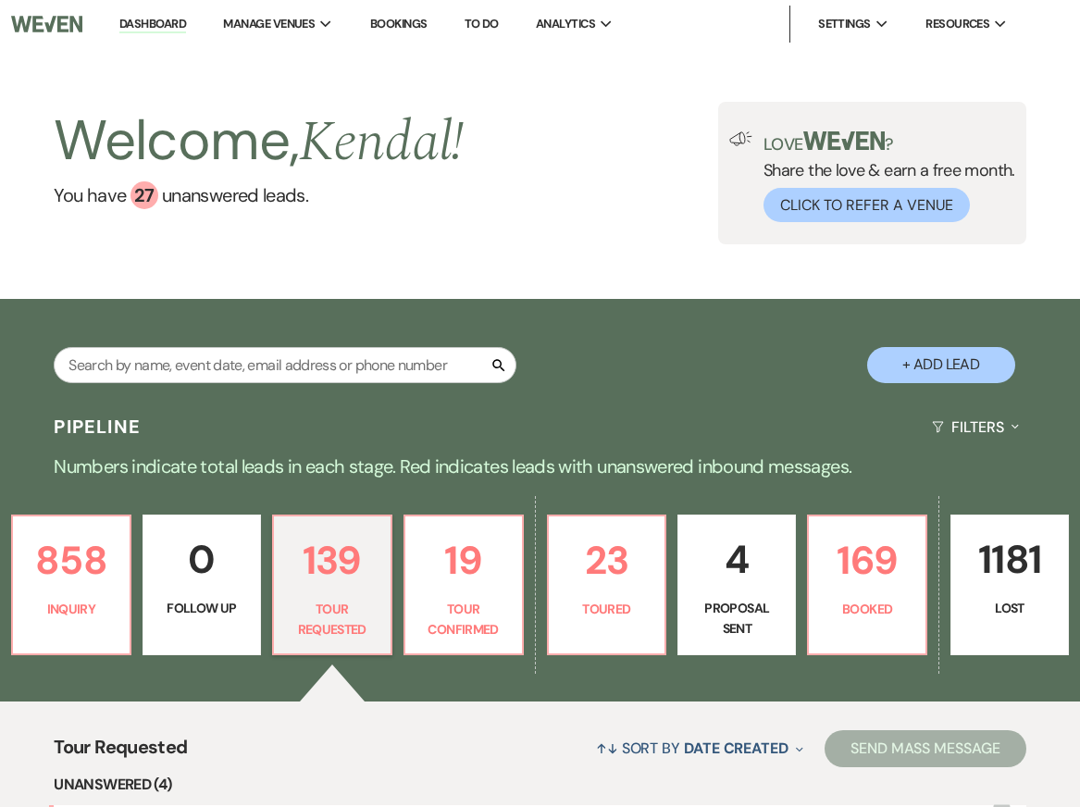  What do you see at coordinates (463, 560) in the screenshot?
I see `p: 19` at bounding box center [463, 560].